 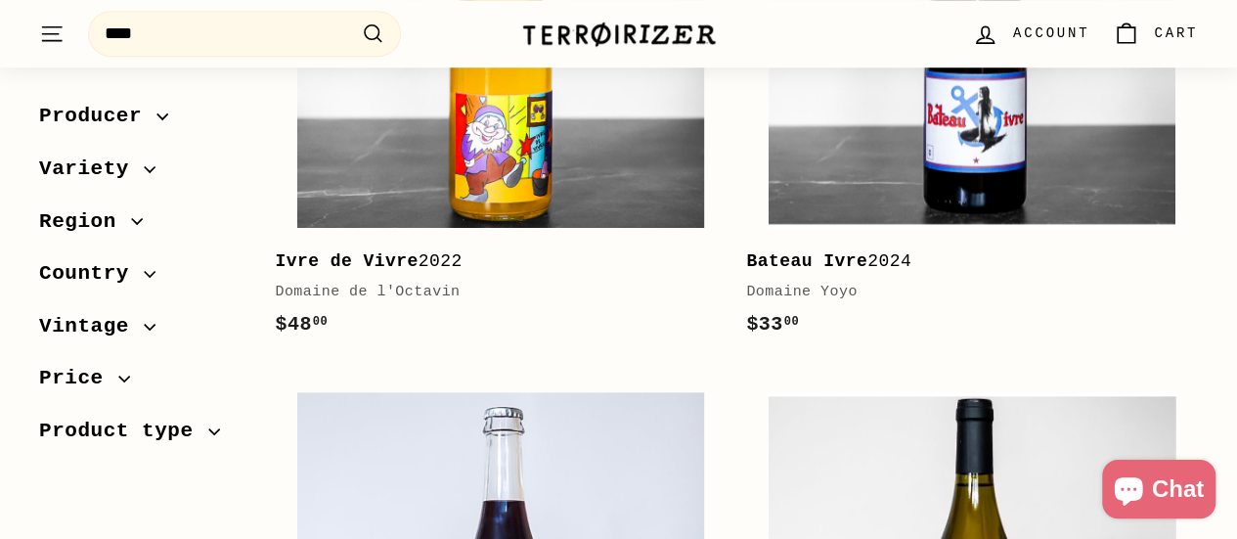 What do you see at coordinates (91, 327) in the screenshot?
I see `span: Vintage` at bounding box center [91, 327].